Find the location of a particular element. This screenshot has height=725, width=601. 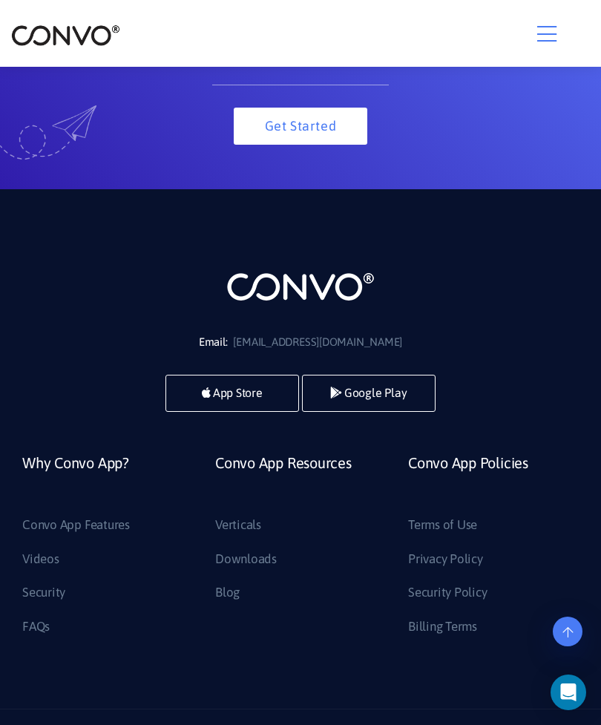

li: Email: is located at coordinates (300, 342).